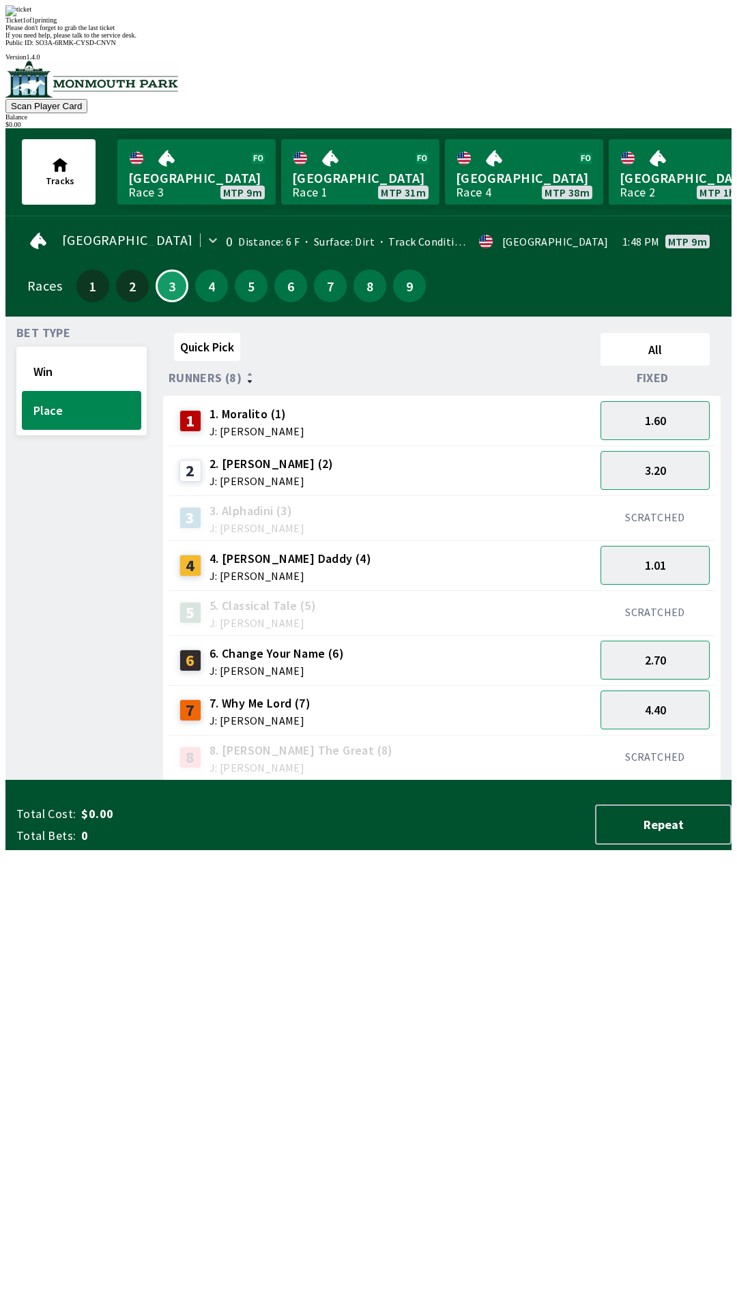  What do you see at coordinates (370, 286) in the screenshot?
I see `button: 8` at bounding box center [370, 286].